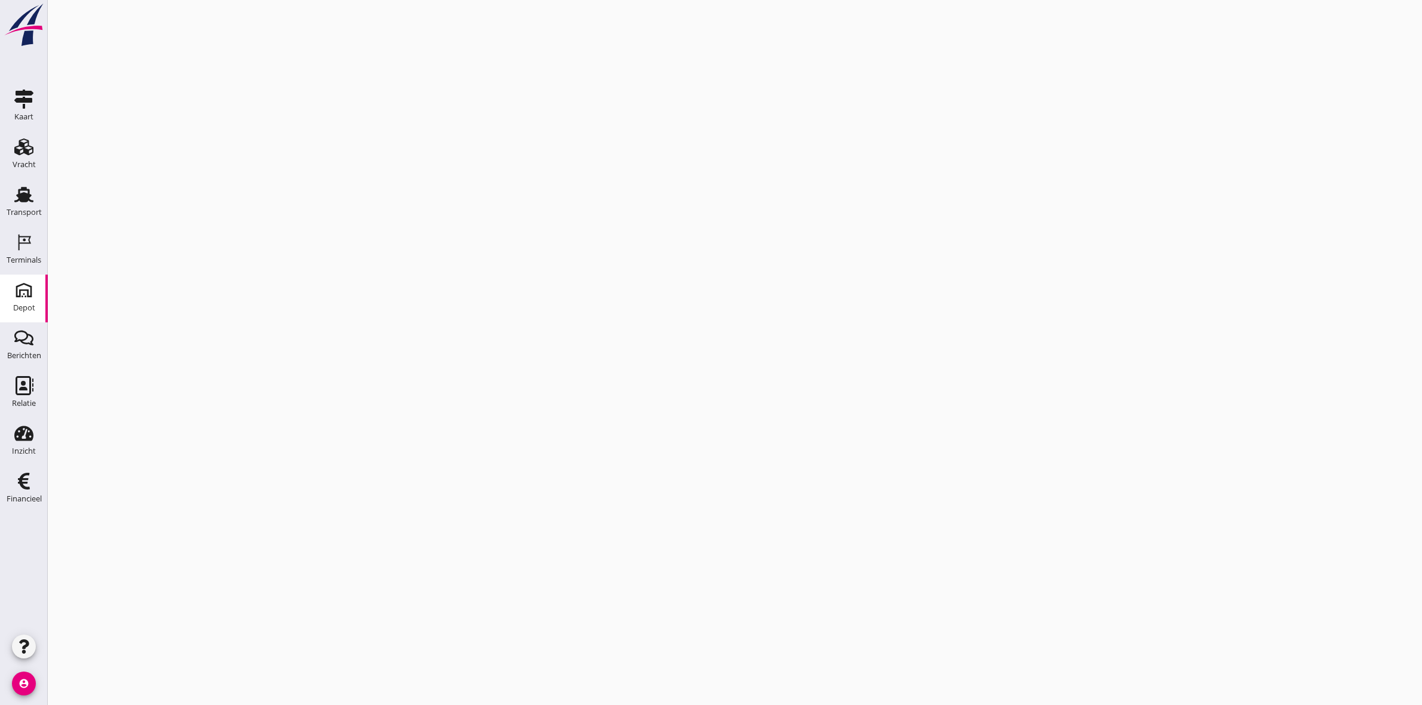  What do you see at coordinates (24, 212) in the screenshot?
I see `div: Transport` at bounding box center [24, 212].